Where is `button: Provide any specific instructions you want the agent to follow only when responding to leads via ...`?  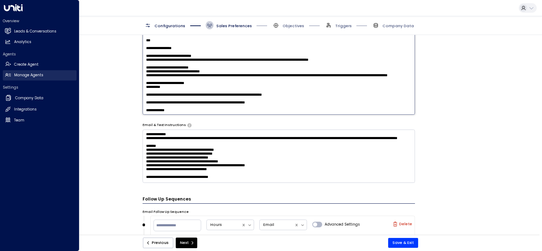 button: Provide any specific instructions you want the agent to follow only when responding to leads via ... is located at coordinates (189, 125).